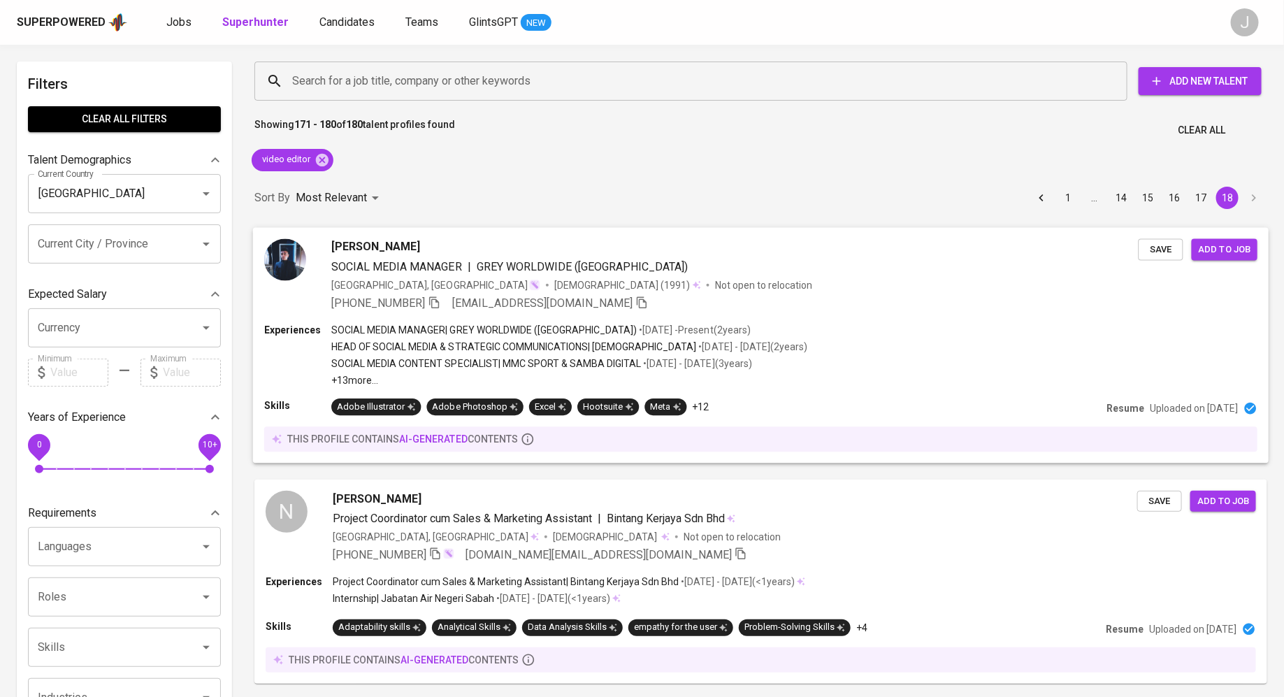  Describe the element at coordinates (1068, 198) in the screenshot. I see `button: Go to page 1` at that location.